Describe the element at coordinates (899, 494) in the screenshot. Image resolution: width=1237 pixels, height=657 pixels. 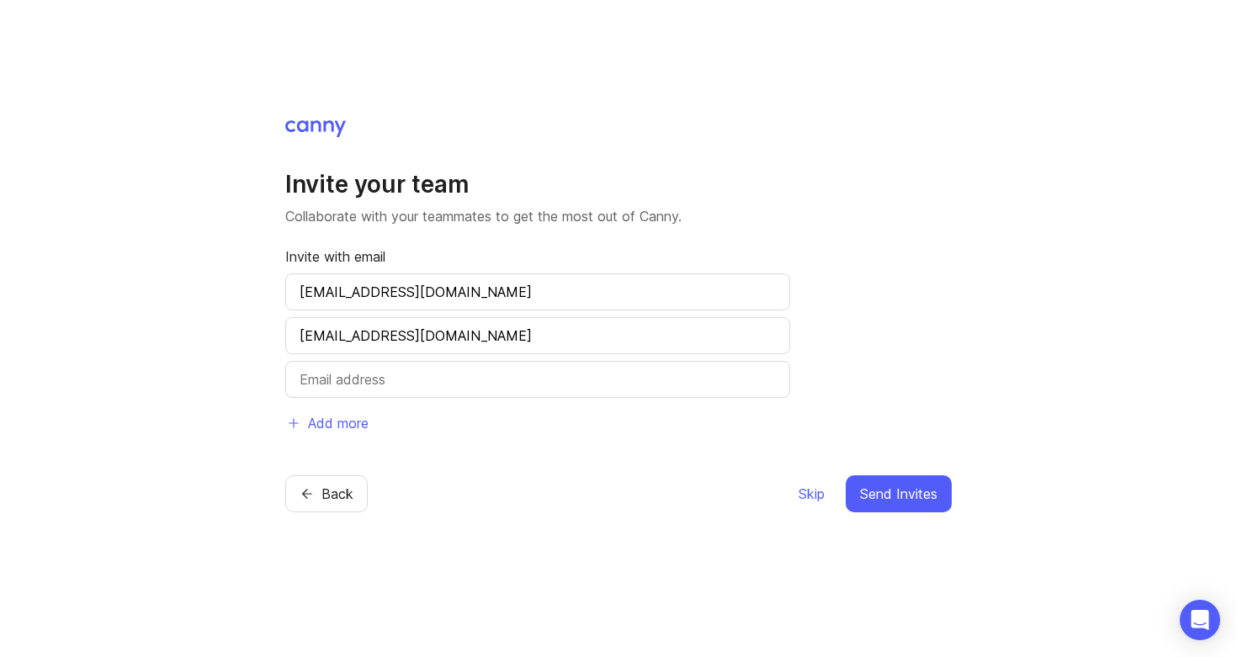
I see `span: Send Invites` at that location.